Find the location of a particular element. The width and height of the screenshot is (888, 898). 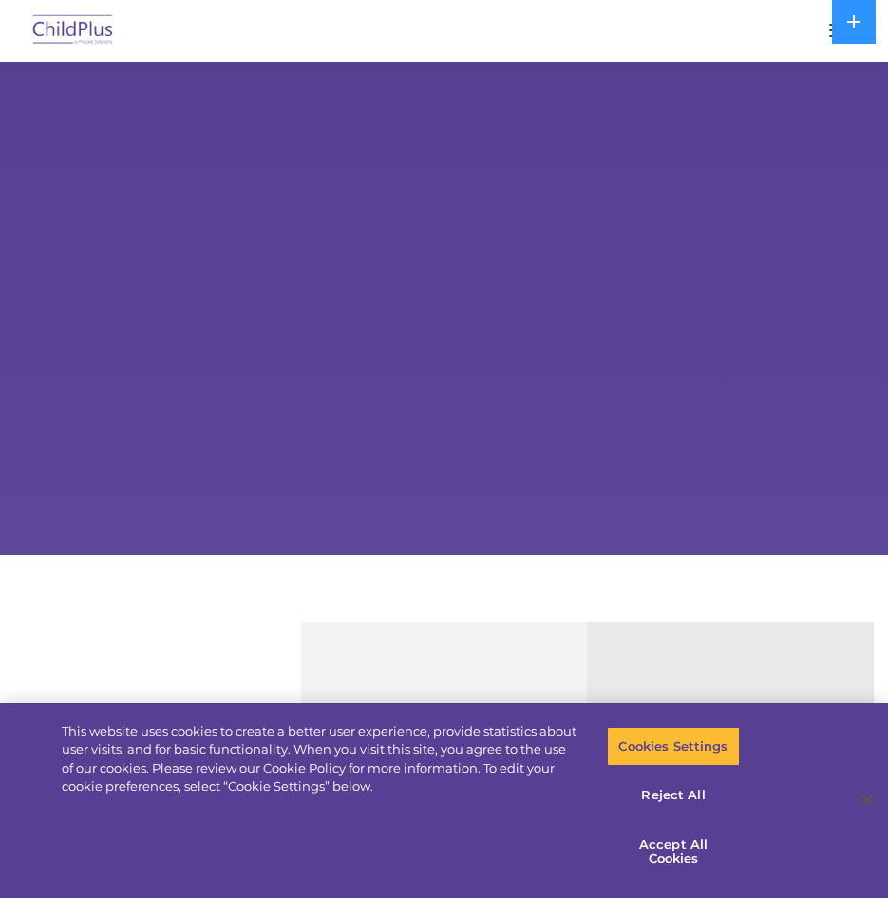

button: Accept All Cookies is located at coordinates (673, 852).